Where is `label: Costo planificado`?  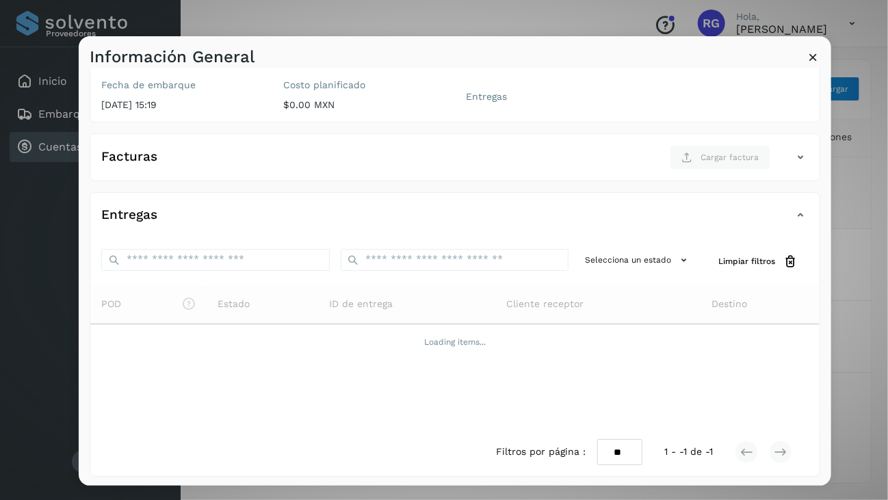 label: Costo planificado is located at coordinates (364, 85).